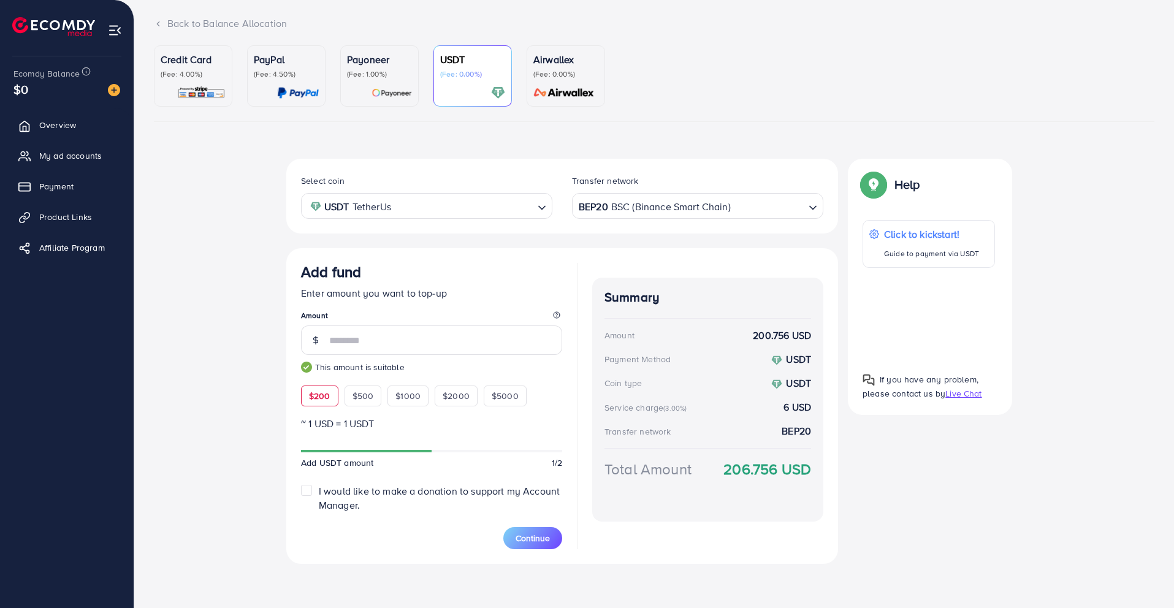 Image resolution: width=1174 pixels, height=608 pixels. What do you see at coordinates (67, 217) in the screenshot?
I see `a: Product Links` at bounding box center [67, 217].